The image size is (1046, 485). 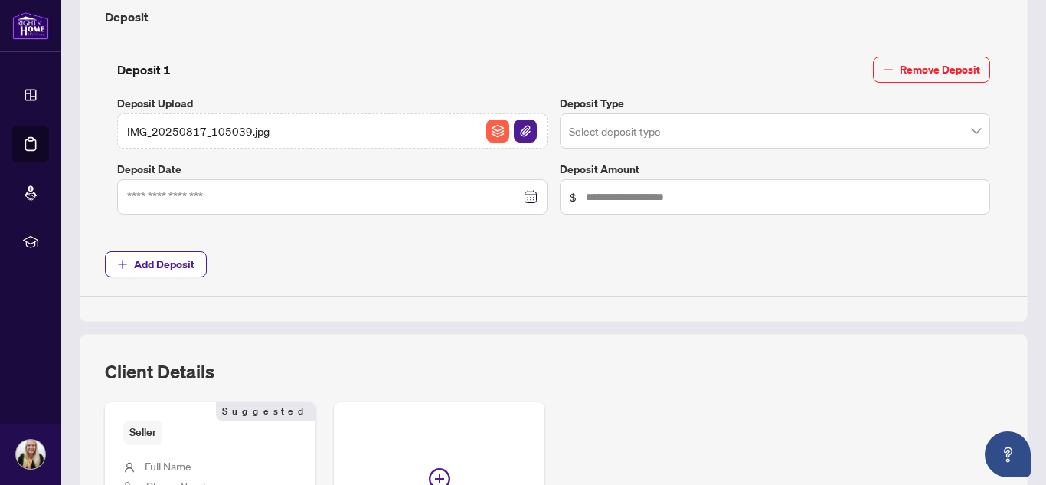 I want to click on span: plus, so click(x=123, y=264).